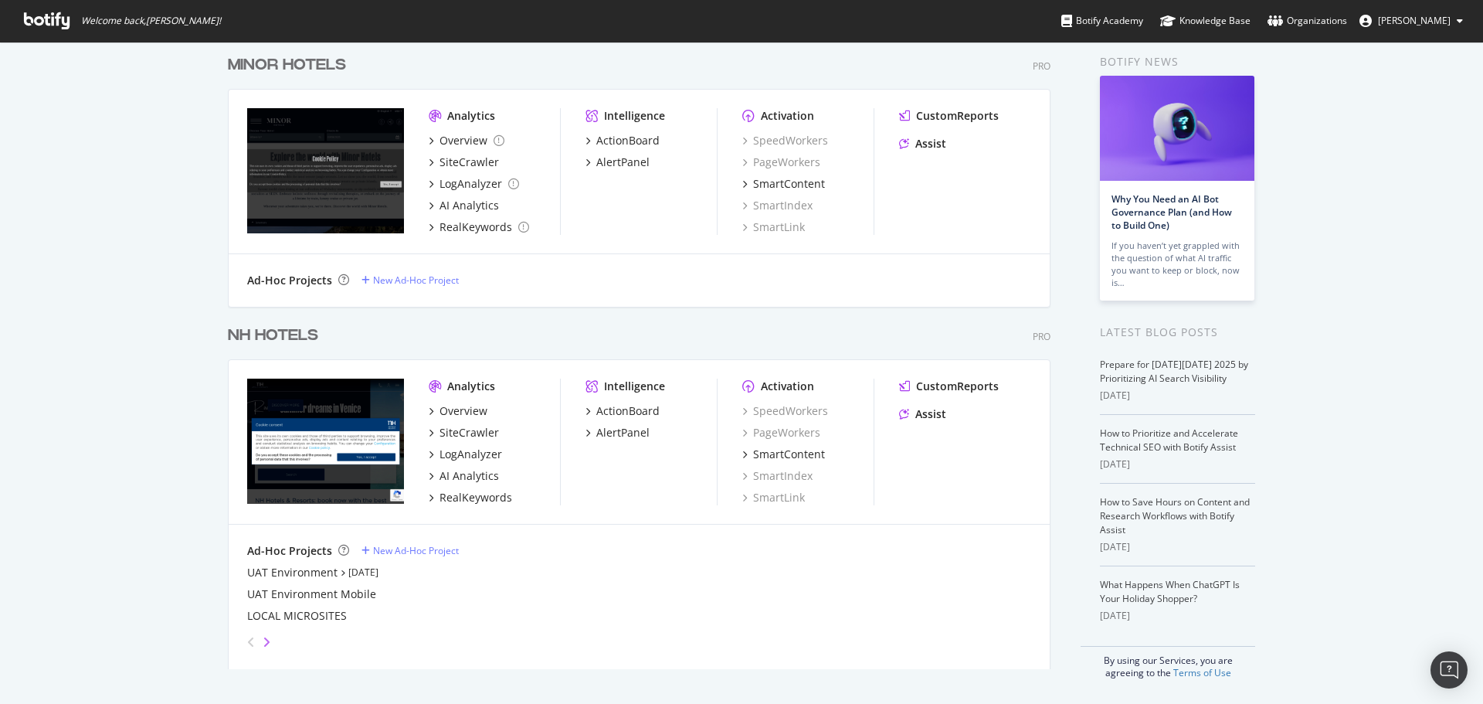 The width and height of the screenshot is (1483, 704). Describe the element at coordinates (1102, 21) in the screenshot. I see `div: Botify Academy` at that location.